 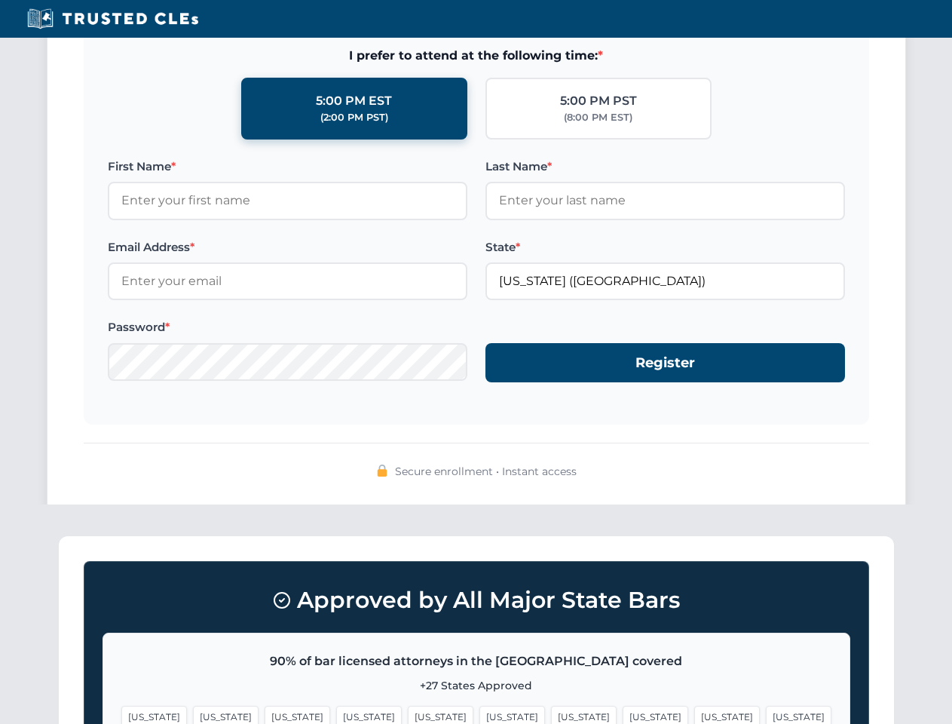 What do you see at coordinates (287, 281) in the screenshot?
I see `input: Enter your email` at bounding box center [287, 281].